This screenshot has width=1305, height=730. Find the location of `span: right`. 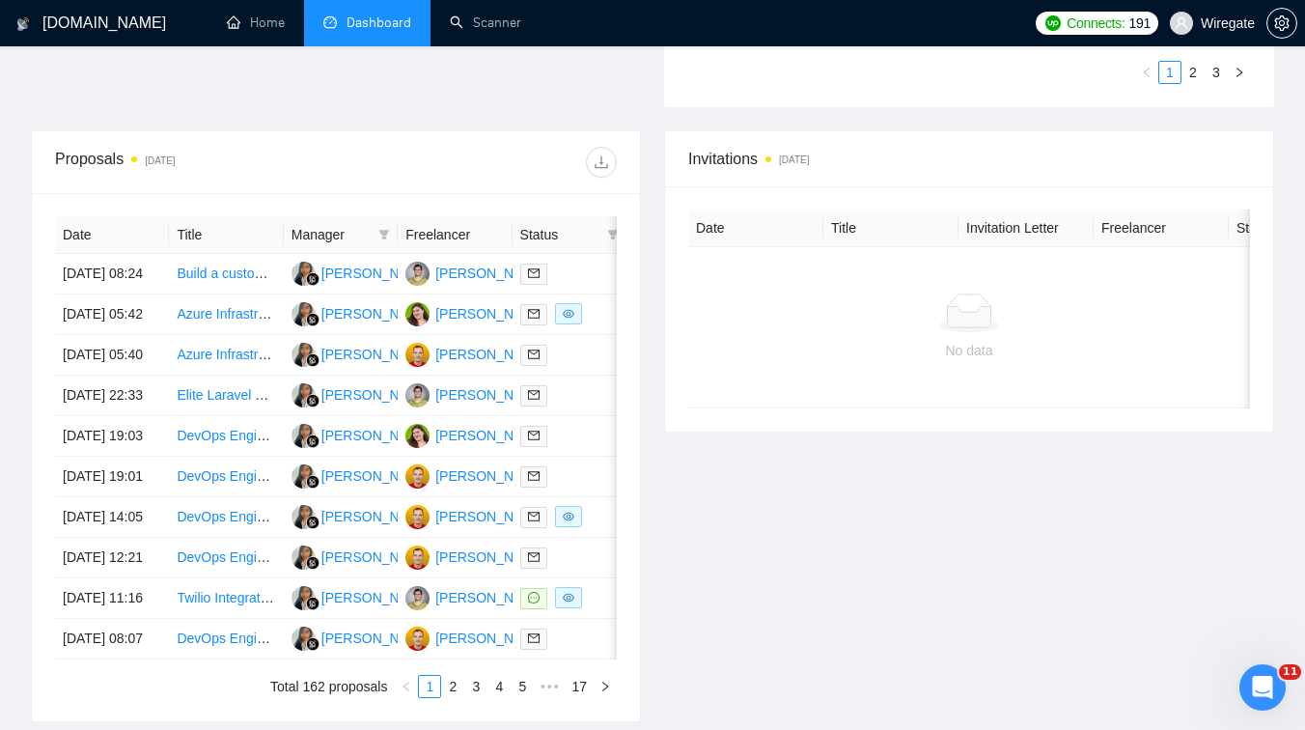

span: right is located at coordinates (1239, 72).